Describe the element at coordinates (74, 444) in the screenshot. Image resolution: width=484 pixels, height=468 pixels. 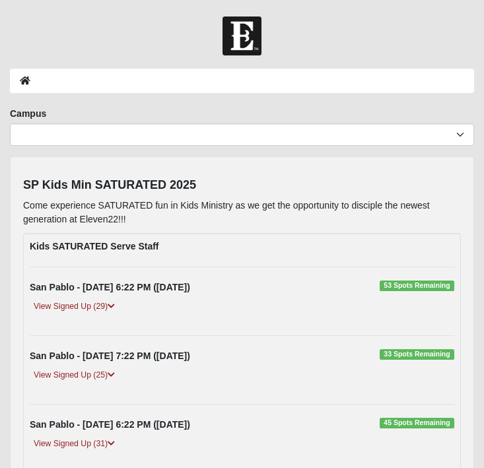
I see `a: View Signed Up (31)` at that location.